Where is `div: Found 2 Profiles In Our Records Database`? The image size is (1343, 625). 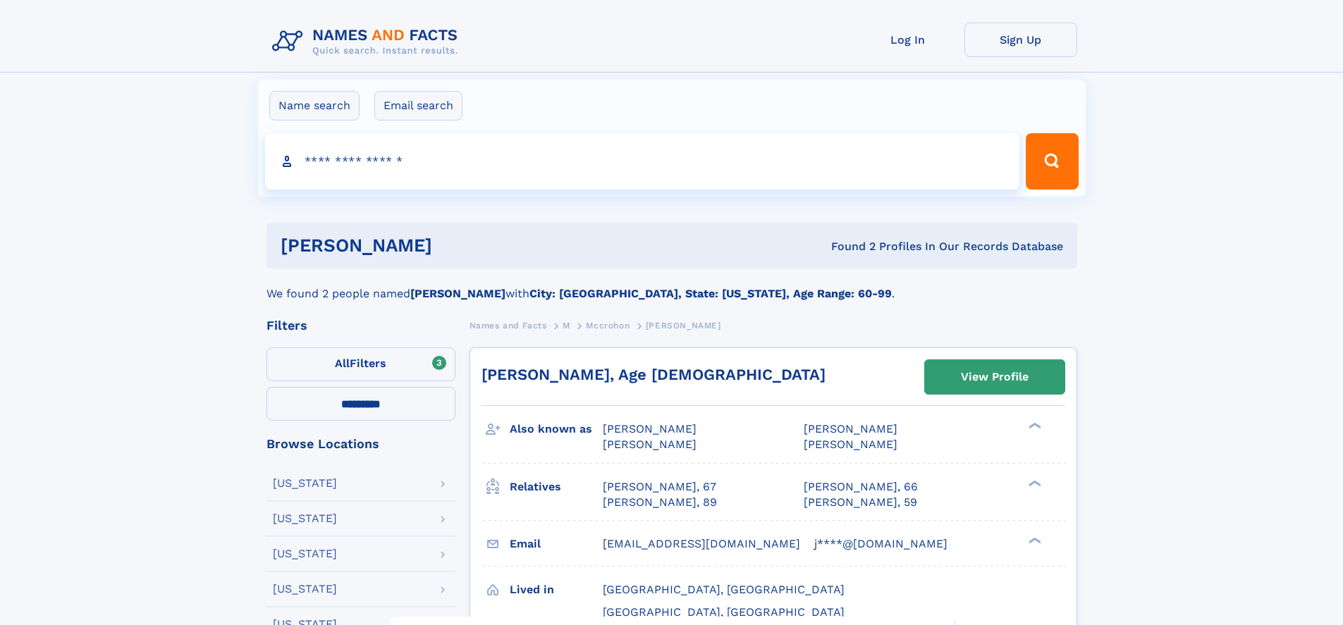 div: Found 2 Profiles In Our Records Database is located at coordinates (847, 247).